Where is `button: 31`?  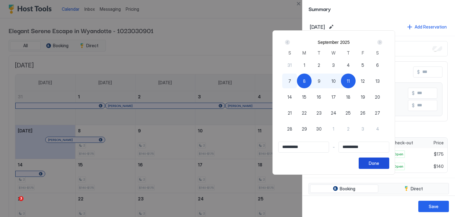 button: 31 is located at coordinates (290, 65).